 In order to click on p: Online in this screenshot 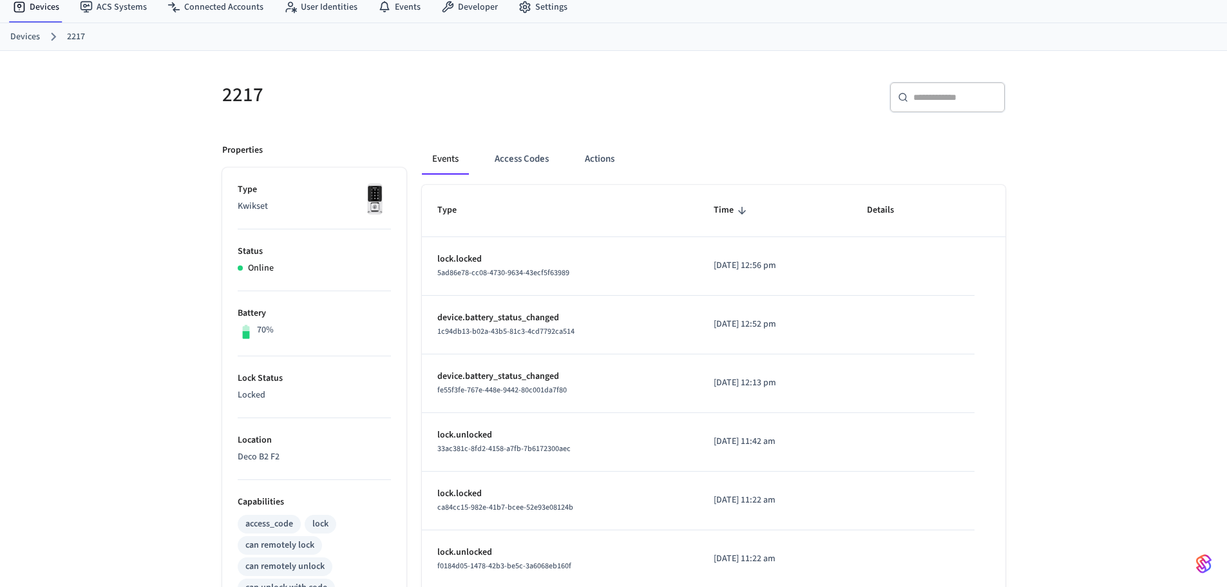, I will do `click(261, 268)`.